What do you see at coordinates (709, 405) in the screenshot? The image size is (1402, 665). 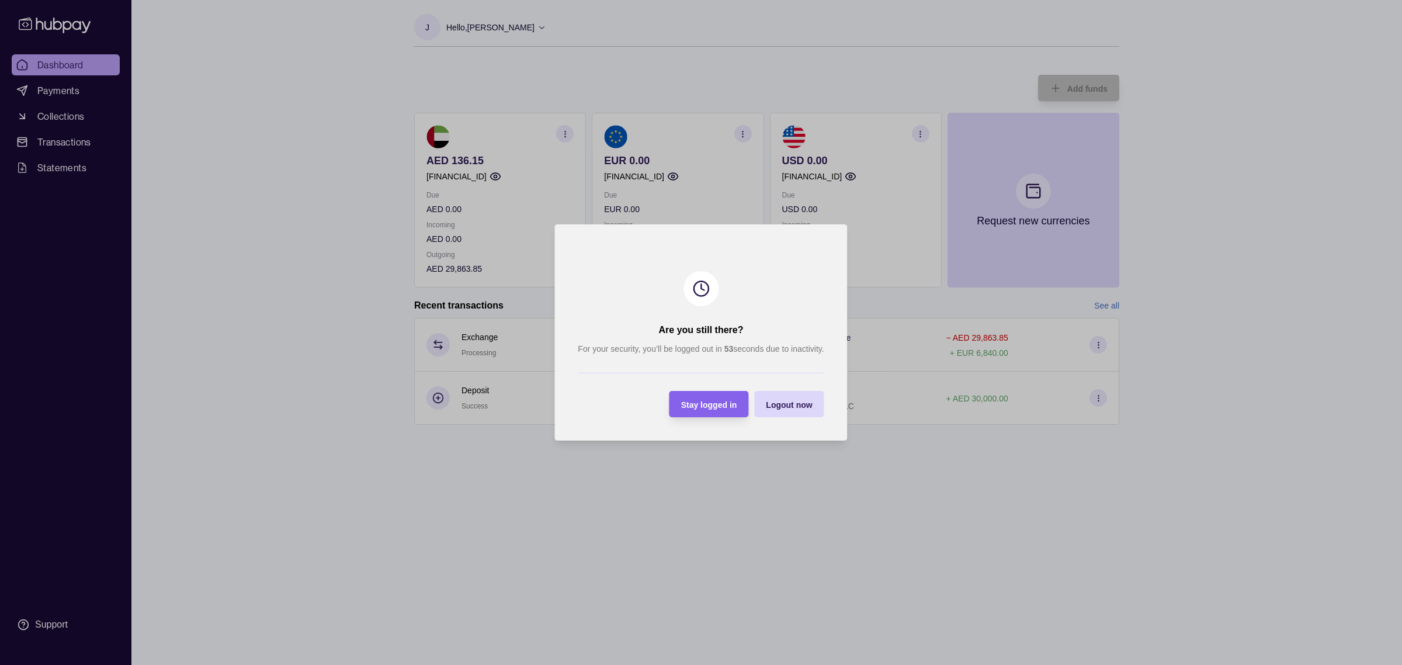 I see `span: Stay logged in` at bounding box center [709, 405].